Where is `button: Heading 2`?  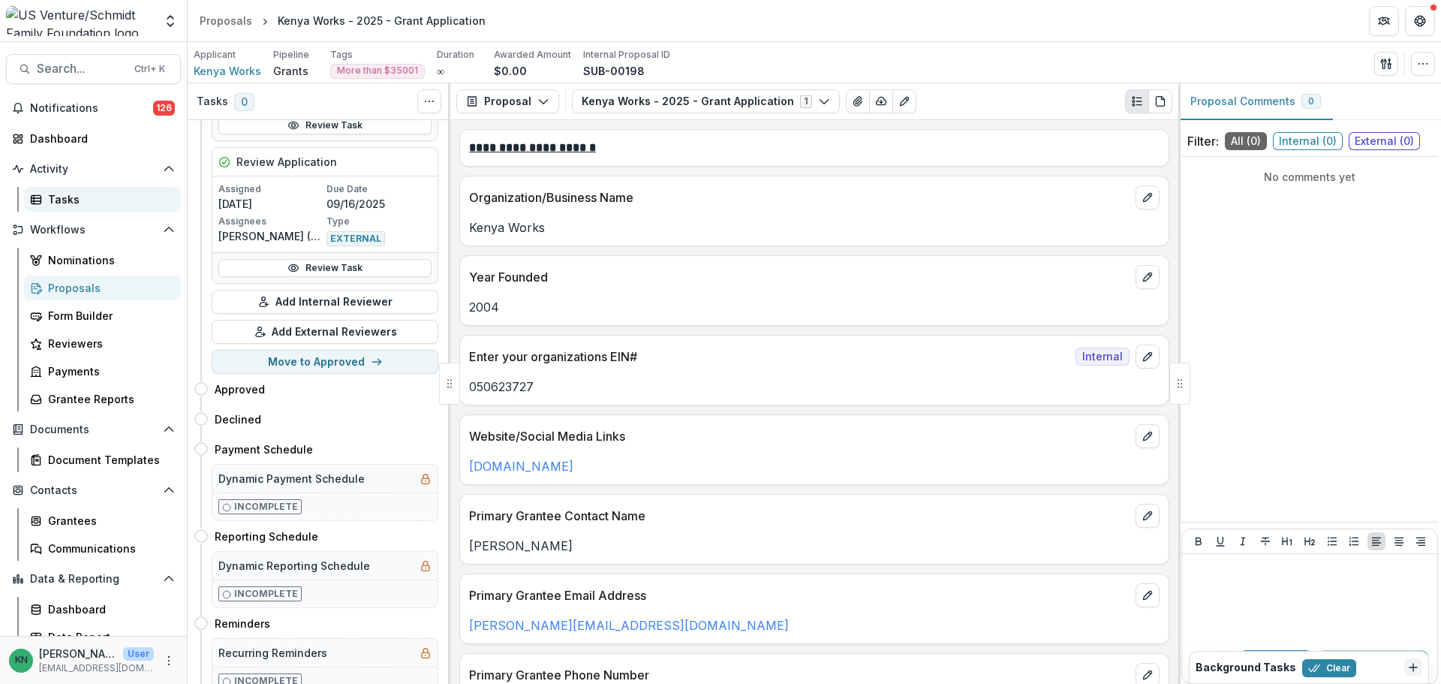
button: Heading 2 is located at coordinates (1310, 541).